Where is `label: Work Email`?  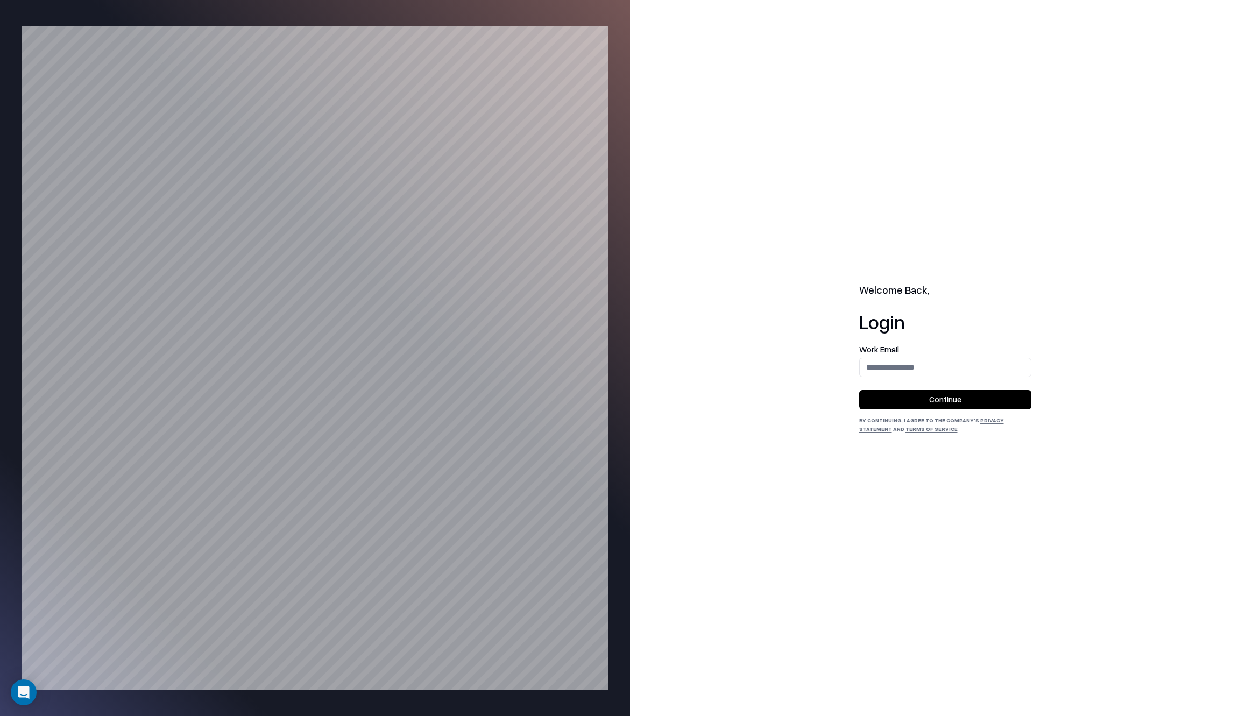 label: Work Email is located at coordinates (946, 349).